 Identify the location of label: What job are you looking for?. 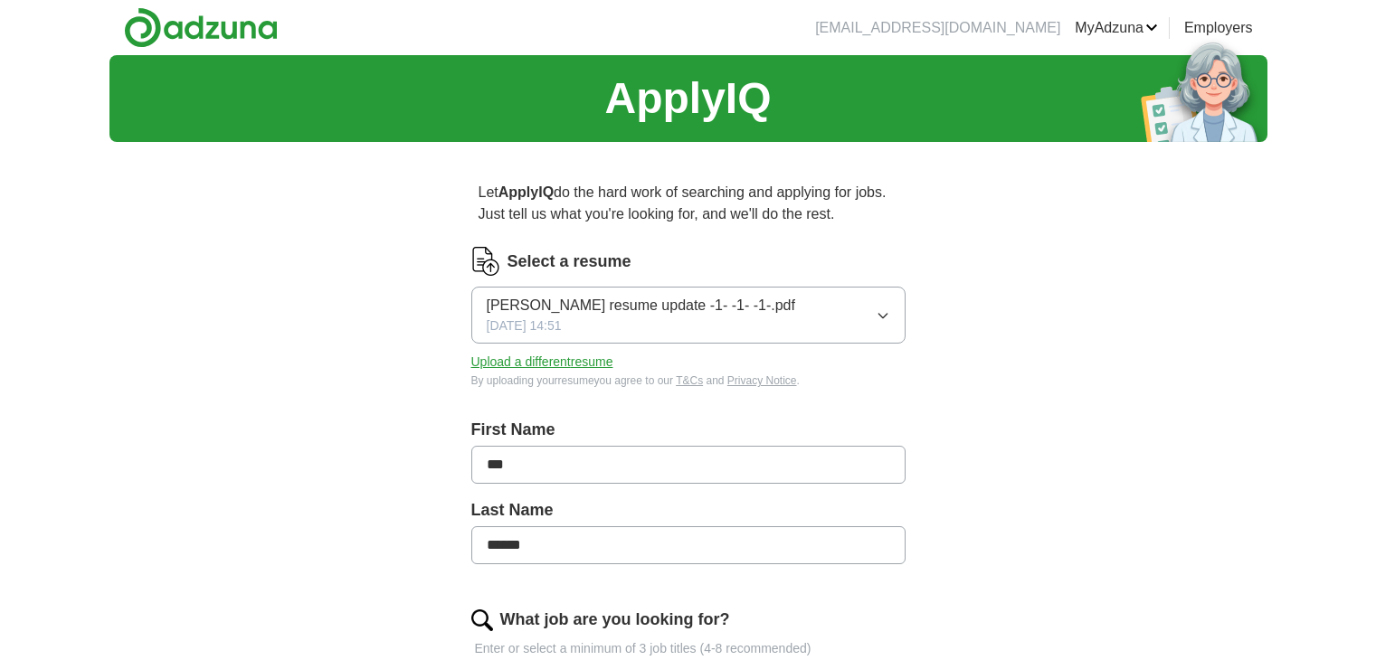
(615, 620).